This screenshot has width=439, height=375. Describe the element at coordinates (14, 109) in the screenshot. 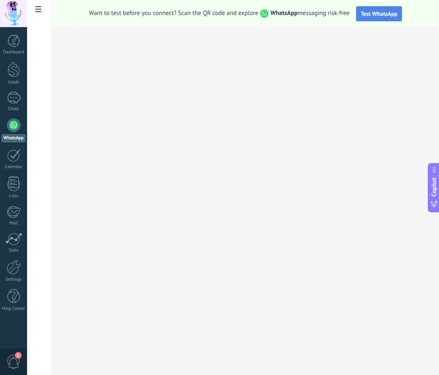

I see `div: Chats` at that location.